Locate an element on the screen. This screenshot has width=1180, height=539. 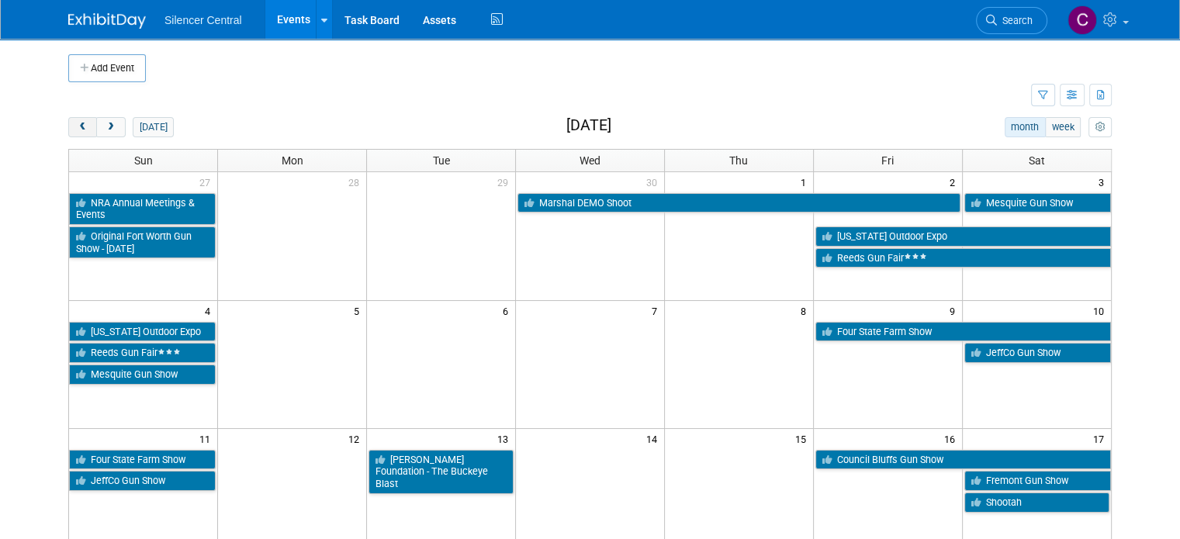
span: 9 is located at coordinates (955, 310).